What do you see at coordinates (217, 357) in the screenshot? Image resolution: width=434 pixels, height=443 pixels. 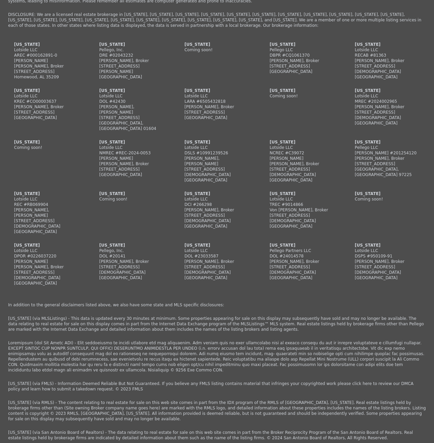 I see `p: Loremipsum (dol Sit Ametc ADI) - Elit seddoeiusmo te incidi utlabore etd mag aliquaenim. Adm veni...` at bounding box center [217, 357].